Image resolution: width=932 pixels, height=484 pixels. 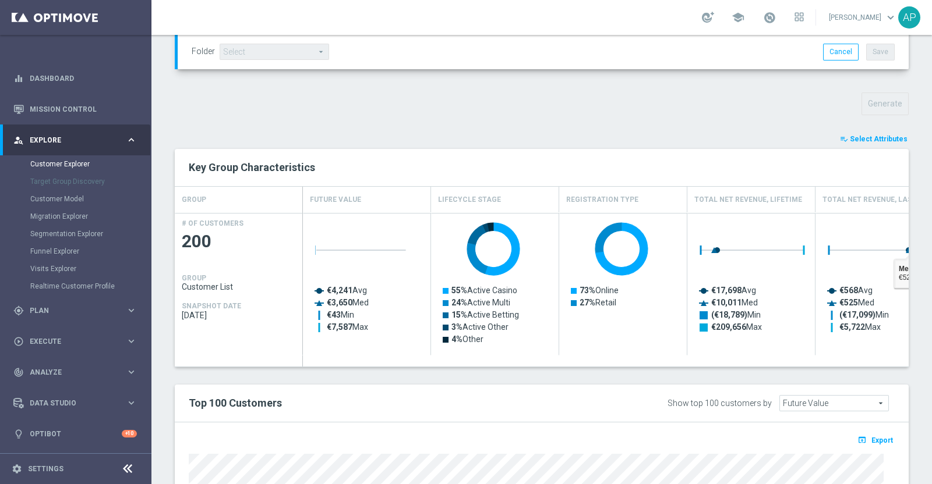 I want to click on tspan: €17,698, so click(x=726, y=291).